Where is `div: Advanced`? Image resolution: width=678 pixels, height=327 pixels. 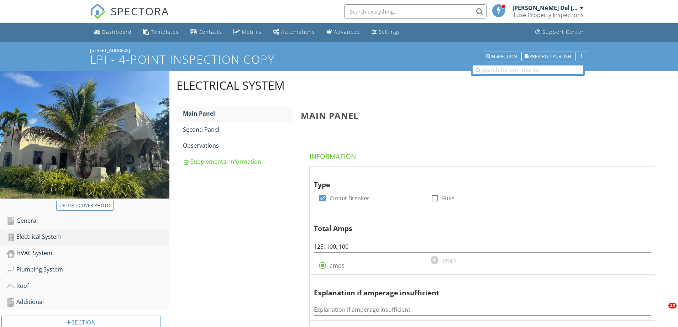 div: Advanced is located at coordinates (347, 32).